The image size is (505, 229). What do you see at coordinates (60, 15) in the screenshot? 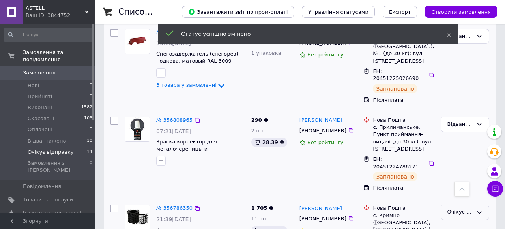
I see `div: Ваш ID: 3844752` at bounding box center [60, 15].